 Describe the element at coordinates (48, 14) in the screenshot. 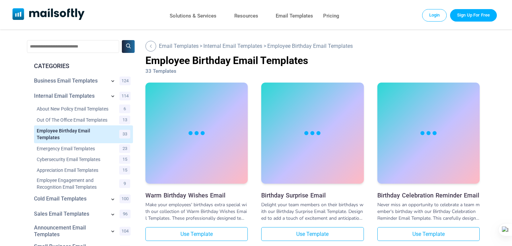

I see `a: Mailsoftly` at that location.